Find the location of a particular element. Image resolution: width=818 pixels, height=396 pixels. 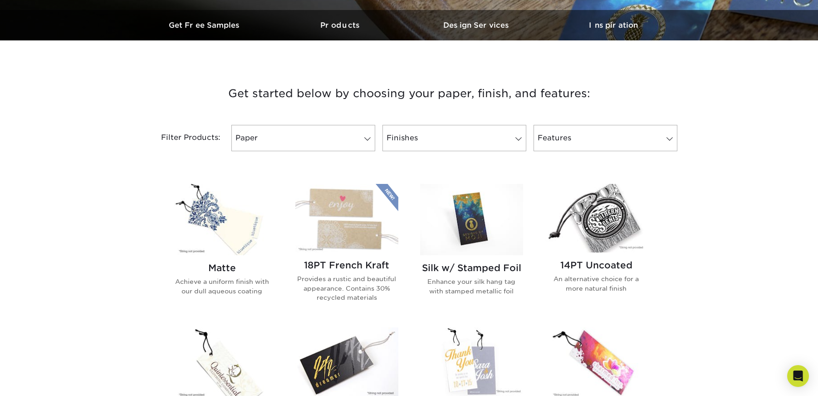

h3: Get Free Samples is located at coordinates (205, 25).